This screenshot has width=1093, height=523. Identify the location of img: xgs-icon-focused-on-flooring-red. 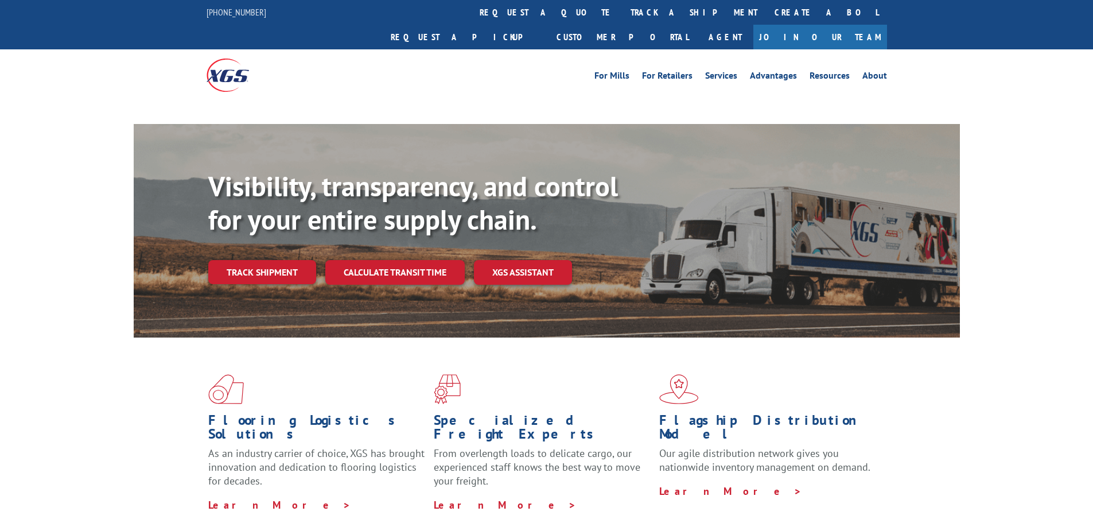
(447, 389).